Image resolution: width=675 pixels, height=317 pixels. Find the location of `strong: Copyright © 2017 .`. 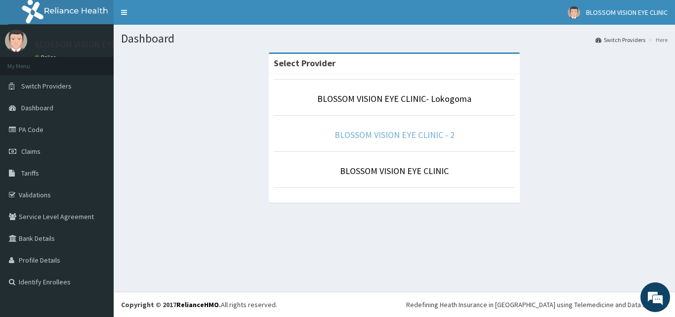

strong: Copyright © 2017 . is located at coordinates (171, 305).